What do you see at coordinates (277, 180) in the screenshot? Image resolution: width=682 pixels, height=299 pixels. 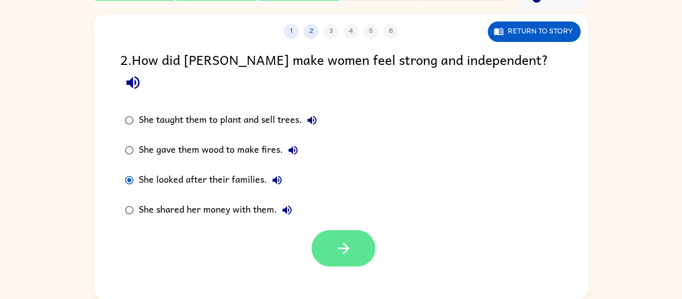 I see `button: She looked after their families.` at bounding box center [277, 180].